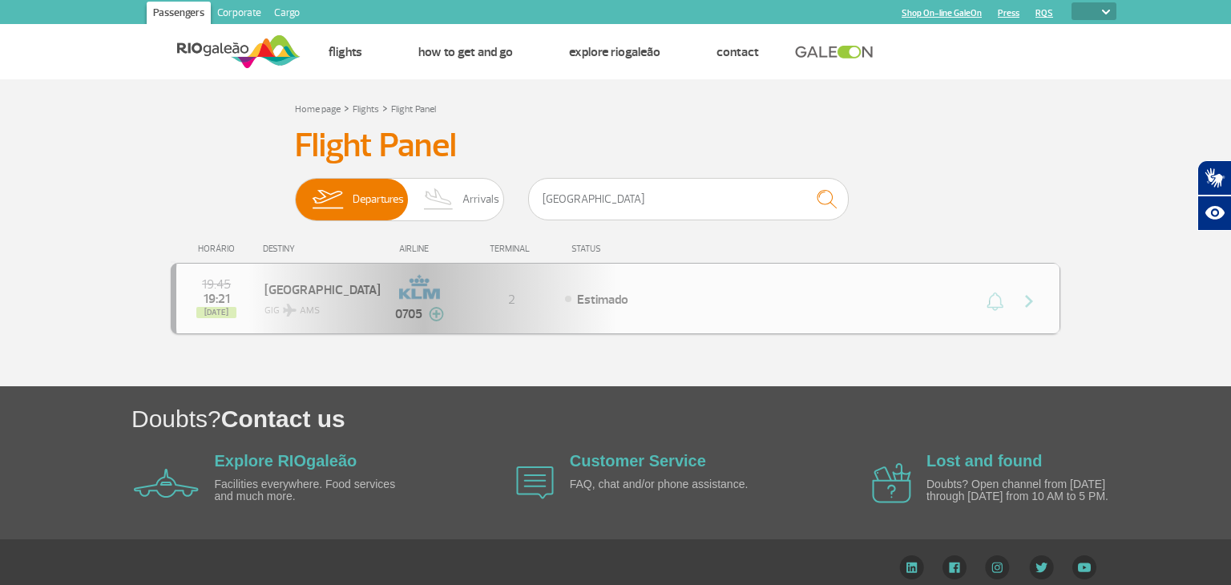 The height and width of the screenshot is (585, 1231). What do you see at coordinates (628, 248) in the screenshot?
I see `div: STATUS` at bounding box center [628, 248].